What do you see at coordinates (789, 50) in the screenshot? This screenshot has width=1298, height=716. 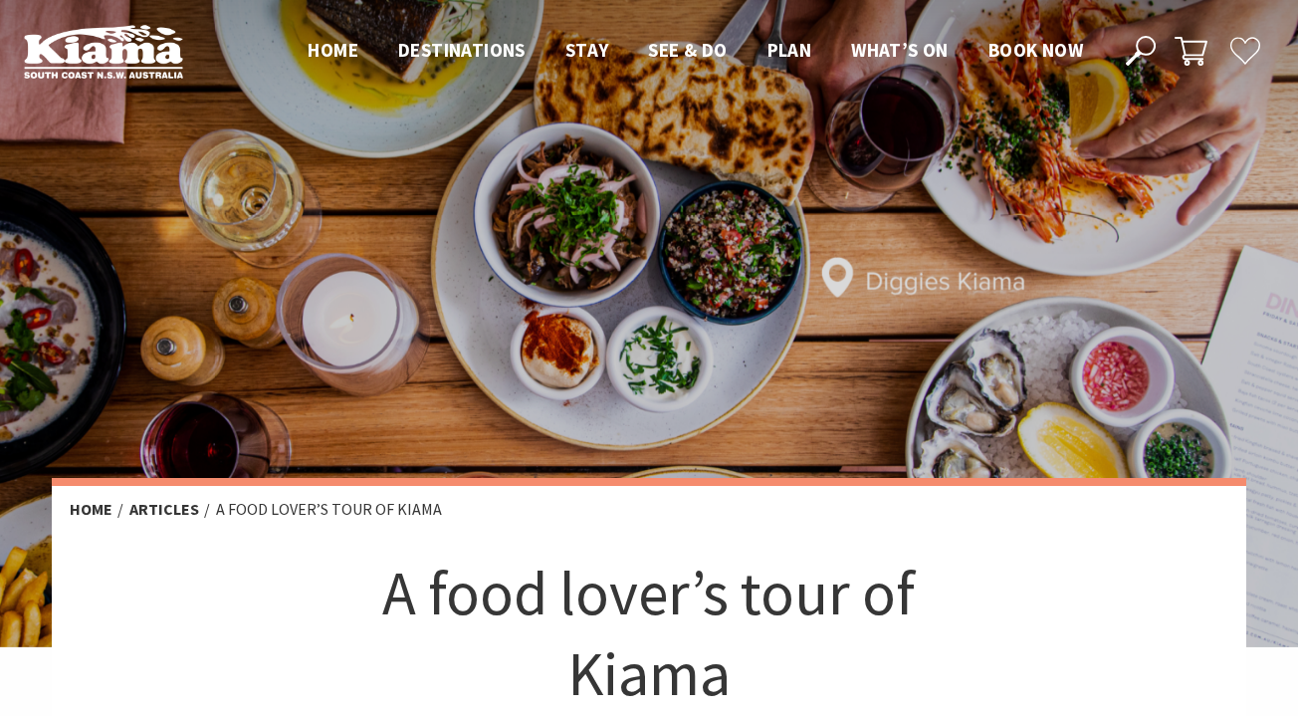 I see `span: Plan` at bounding box center [789, 50].